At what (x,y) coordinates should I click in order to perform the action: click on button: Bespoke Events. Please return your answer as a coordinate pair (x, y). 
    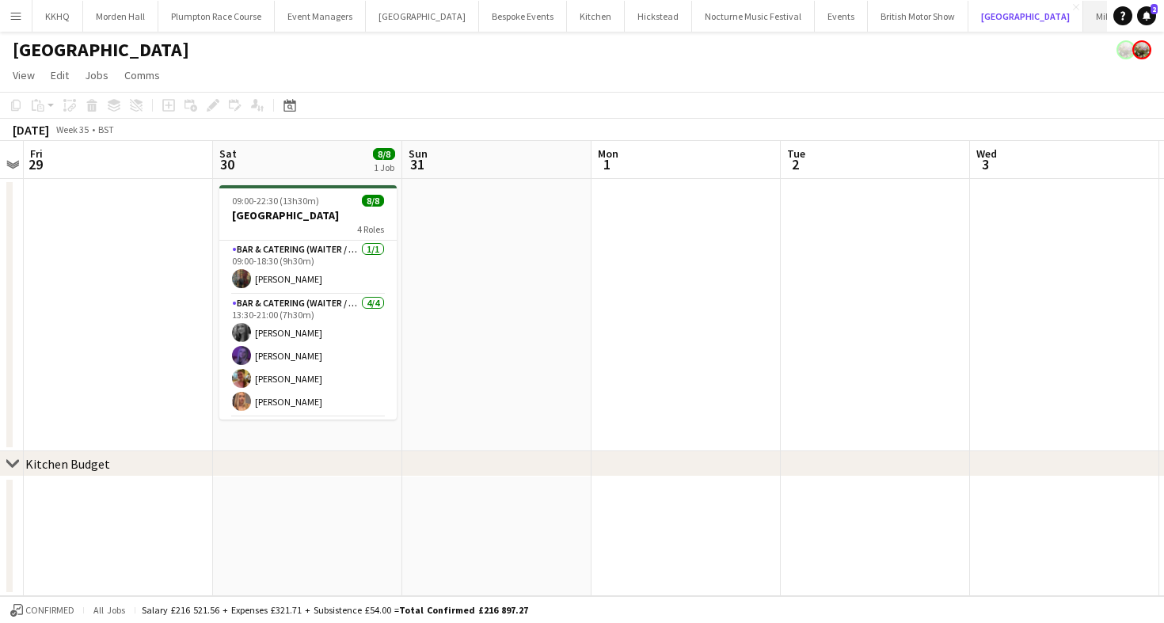
    Looking at the image, I should click on (523, 16).